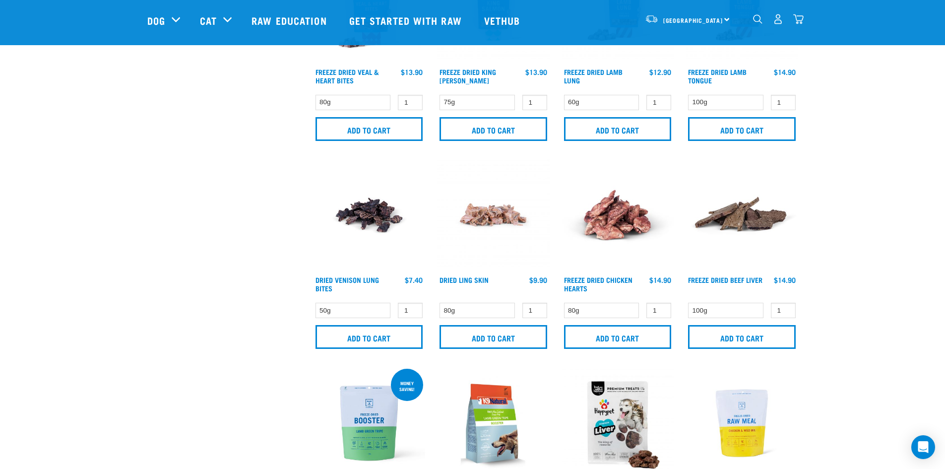 The width and height of the screenshot is (945, 469). Describe the element at coordinates (493, 215) in the screenshot. I see `img: Dried Ling Skin 1701` at that location.